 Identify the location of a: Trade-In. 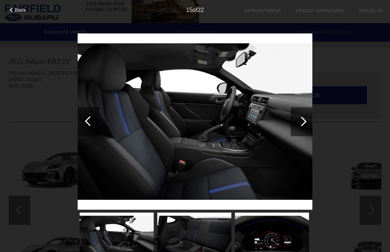
(371, 10).